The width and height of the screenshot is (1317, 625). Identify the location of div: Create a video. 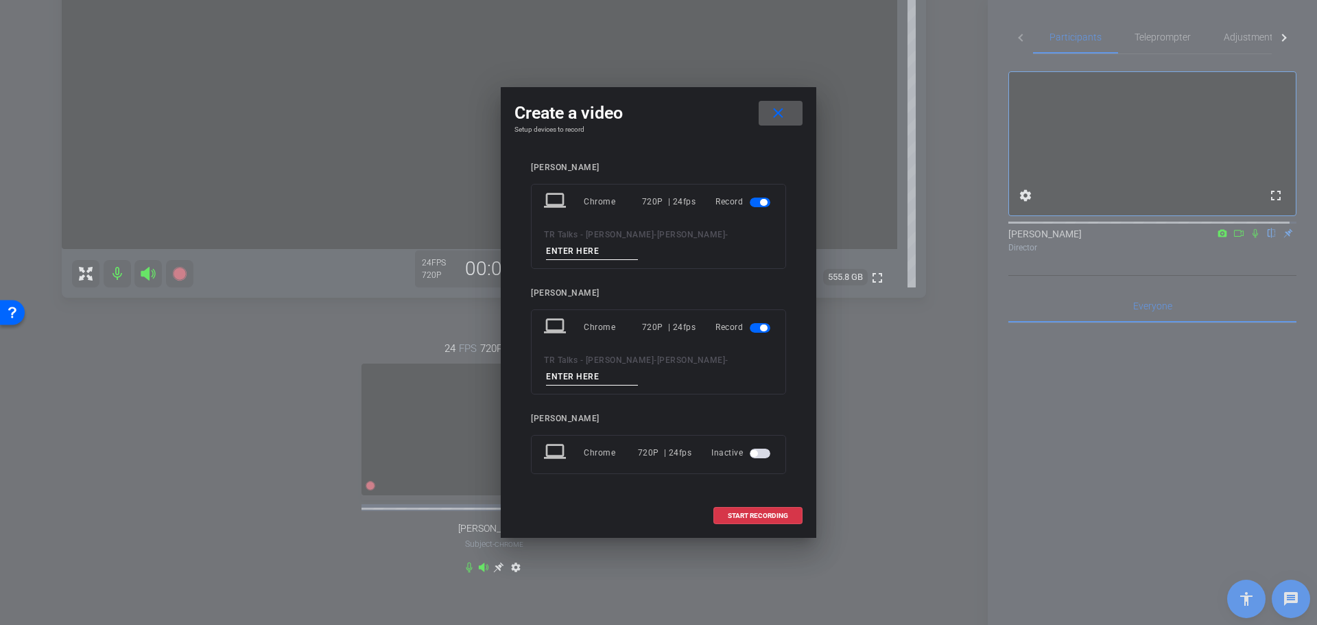
(659, 113).